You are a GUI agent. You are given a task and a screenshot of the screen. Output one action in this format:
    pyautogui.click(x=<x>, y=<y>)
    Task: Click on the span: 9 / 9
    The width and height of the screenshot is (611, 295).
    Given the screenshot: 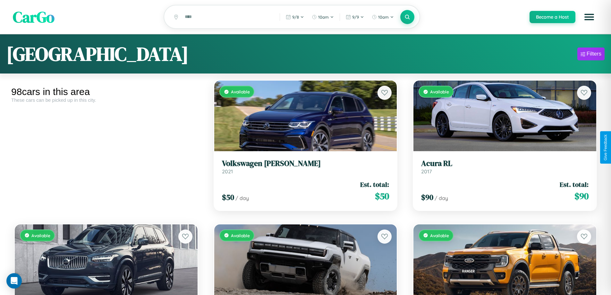 What is the action you would take?
    pyautogui.click(x=355, y=17)
    